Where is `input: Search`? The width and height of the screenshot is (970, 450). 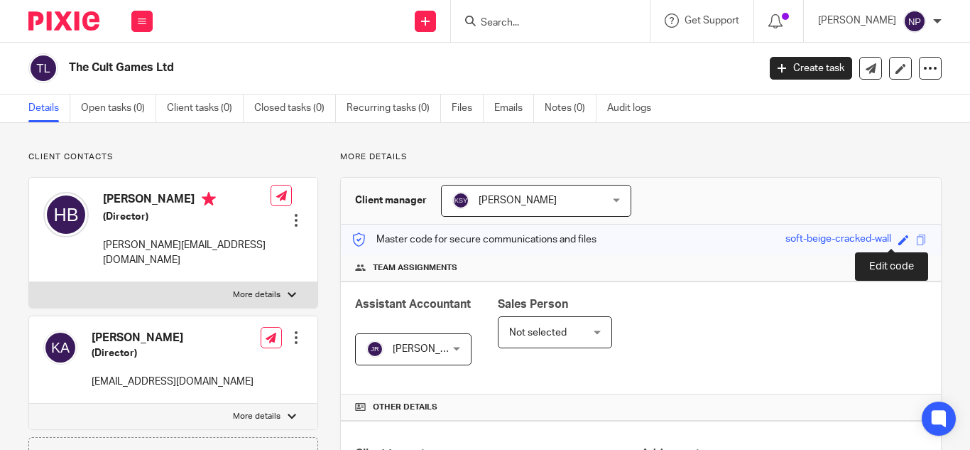 input: Search is located at coordinates (543, 23).